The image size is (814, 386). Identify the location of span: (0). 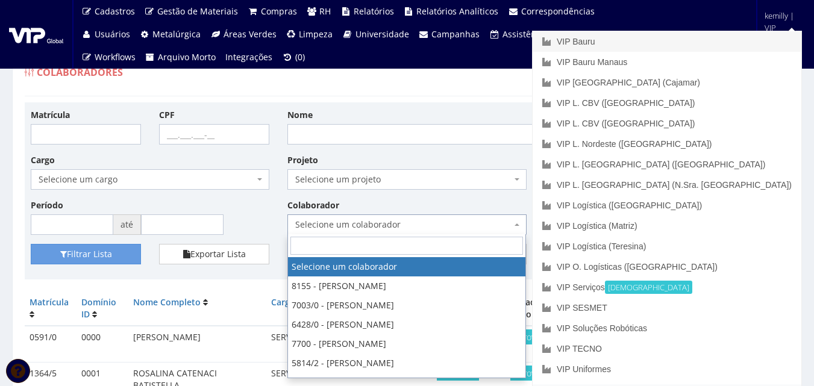
(300, 57).